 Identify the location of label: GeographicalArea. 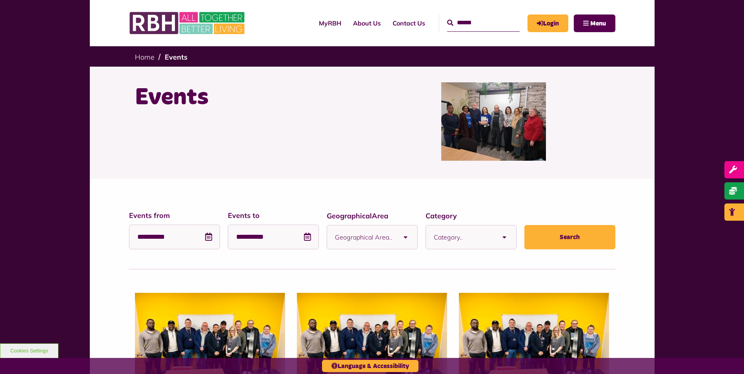
(372, 216).